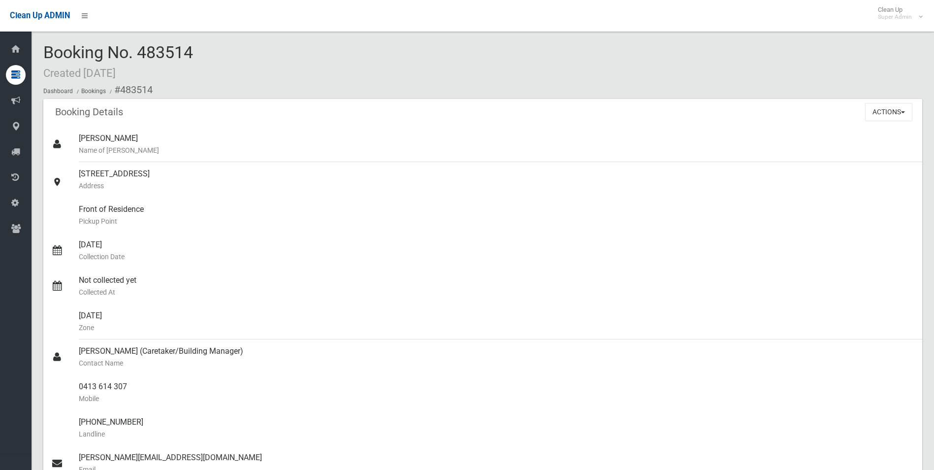 The image size is (934, 470). What do you see at coordinates (496, 398) in the screenshot?
I see `small: Mobile` at bounding box center [496, 398].